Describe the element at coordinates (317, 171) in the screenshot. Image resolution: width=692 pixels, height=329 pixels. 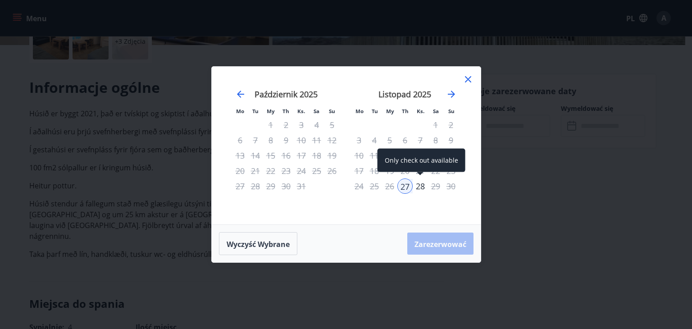
I see `td: Niedostępne. Sobota, 25 października 2025 r.` at that location.